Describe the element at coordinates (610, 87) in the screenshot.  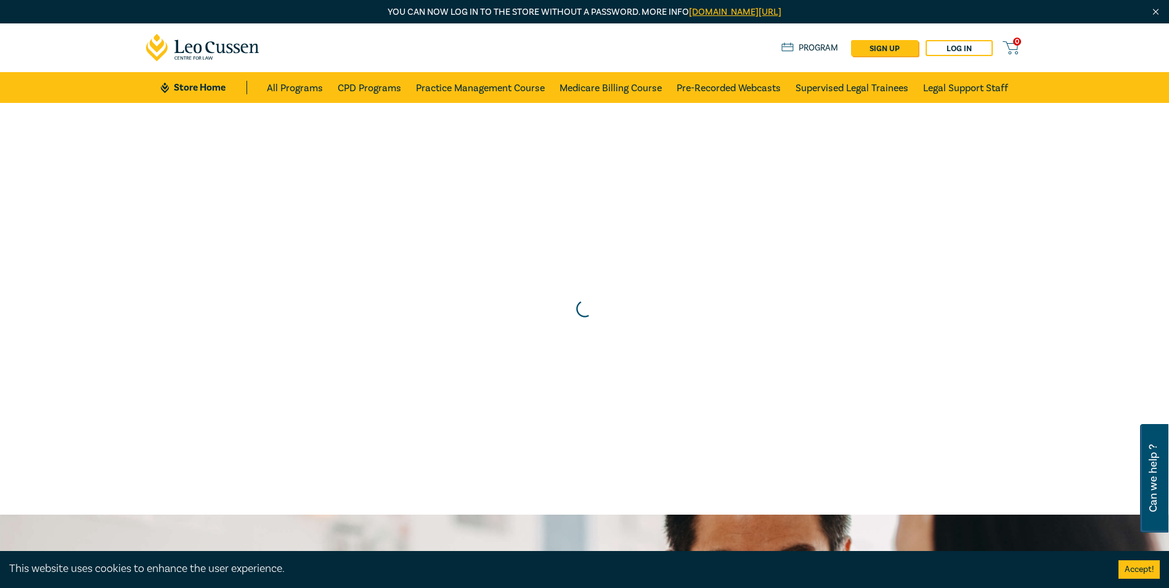
I see `a: Medicare Billing Course` at that location.